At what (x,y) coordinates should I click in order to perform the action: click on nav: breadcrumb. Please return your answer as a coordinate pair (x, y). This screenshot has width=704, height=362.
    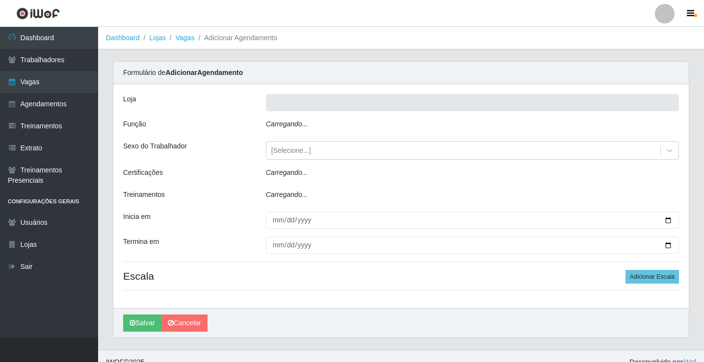
    Looking at the image, I should click on (401, 38).